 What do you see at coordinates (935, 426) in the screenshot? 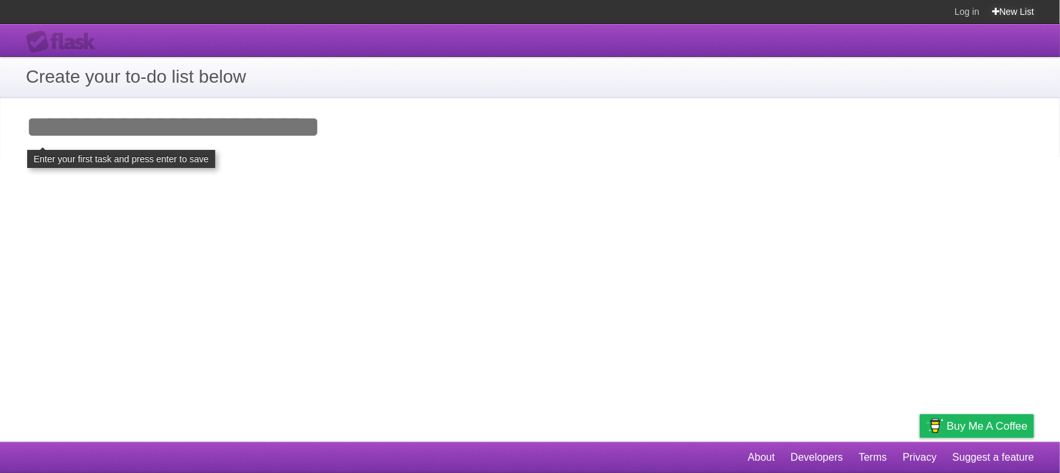
I see `img: Buy me a coffee` at bounding box center [935, 426].